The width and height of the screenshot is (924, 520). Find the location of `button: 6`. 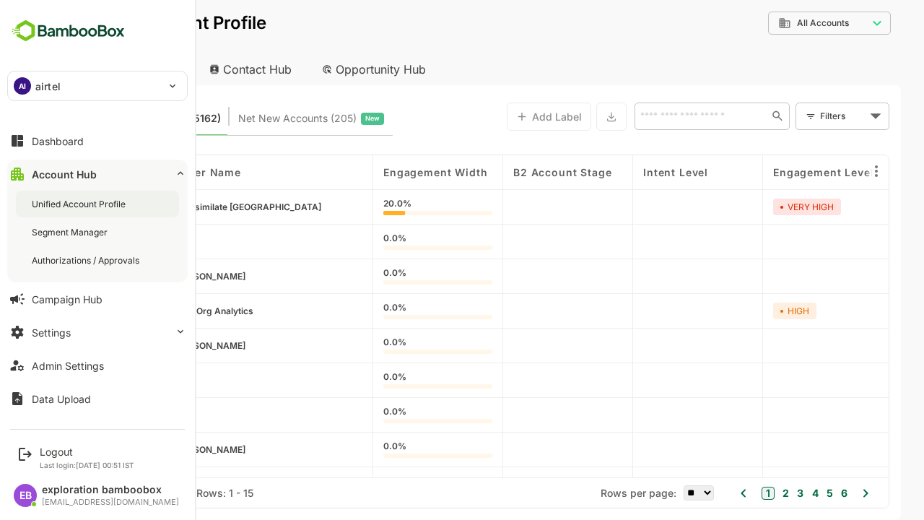

button: 6 is located at coordinates (792, 493).